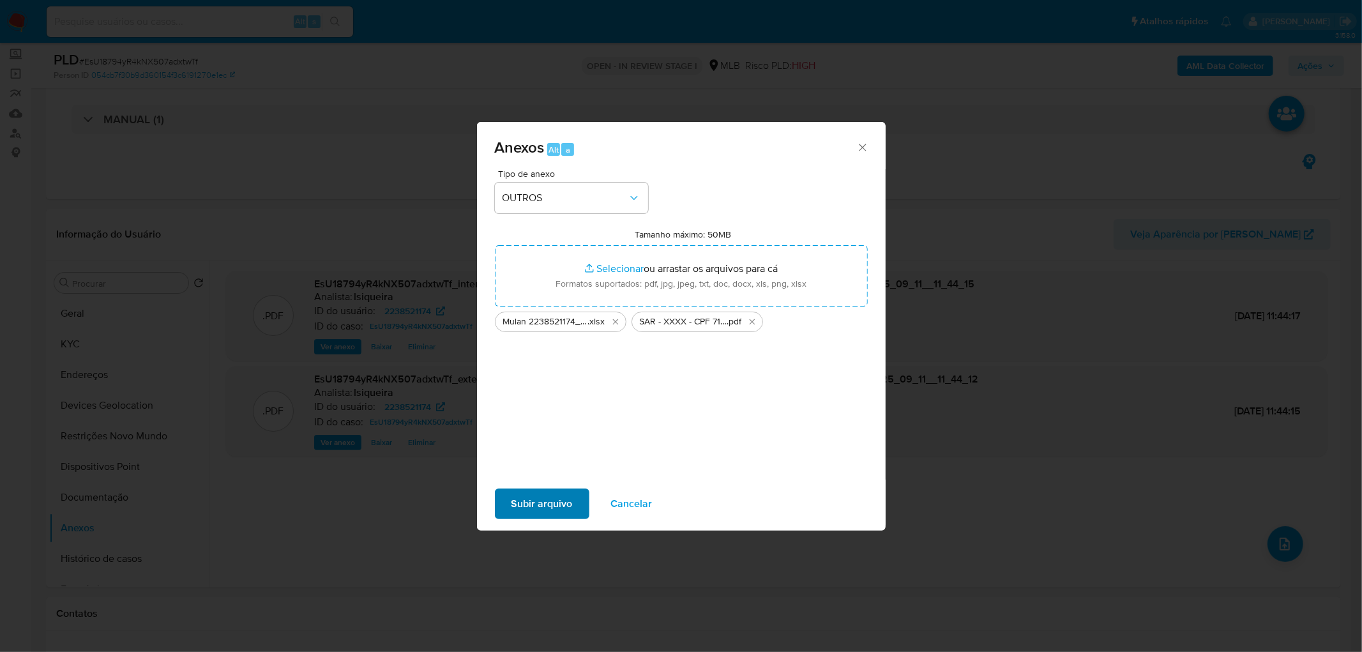 This screenshot has width=1362, height=652. Describe the element at coordinates (542, 504) in the screenshot. I see `button: Subir arquivo` at that location.